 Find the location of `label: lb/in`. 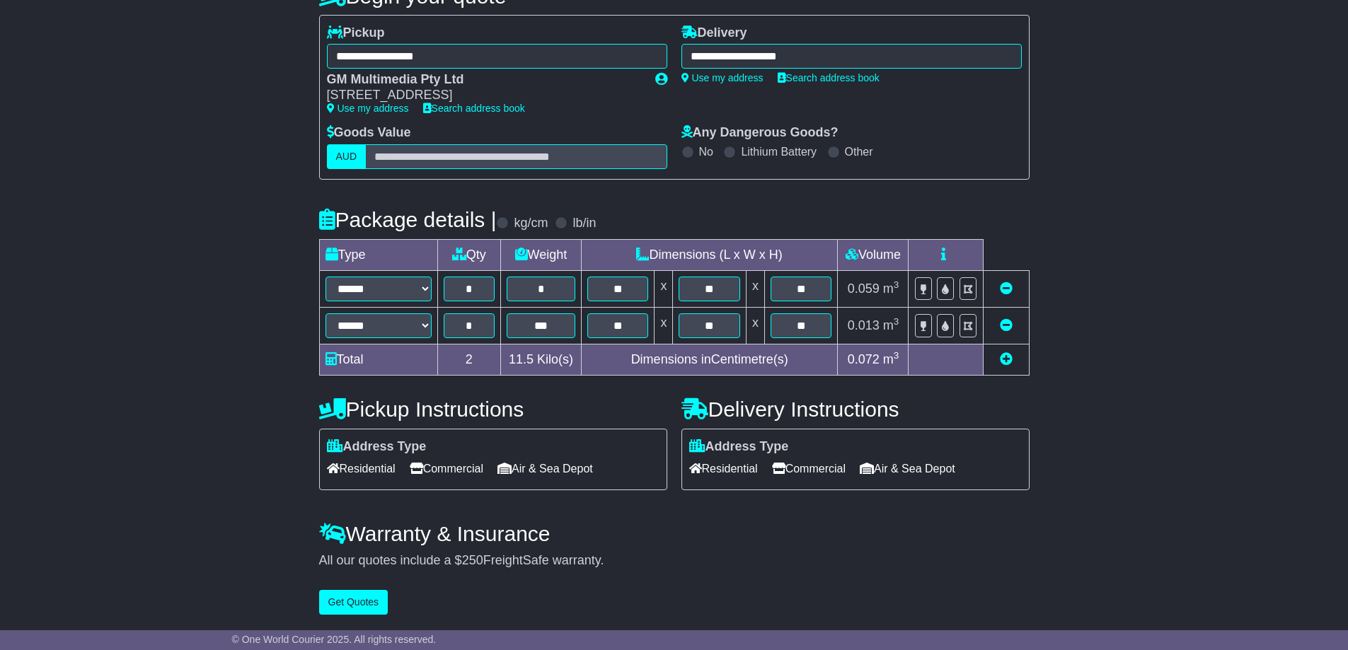

label: lb/in is located at coordinates (584, 224).